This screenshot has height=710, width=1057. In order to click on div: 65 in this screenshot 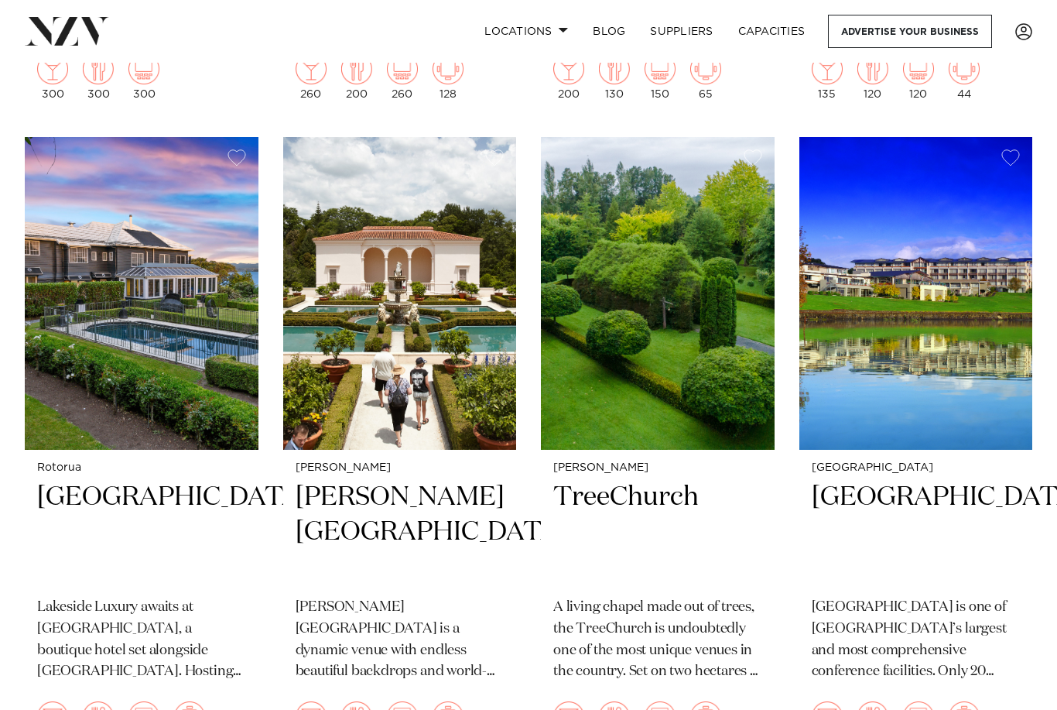, I will do `click(706, 77)`.